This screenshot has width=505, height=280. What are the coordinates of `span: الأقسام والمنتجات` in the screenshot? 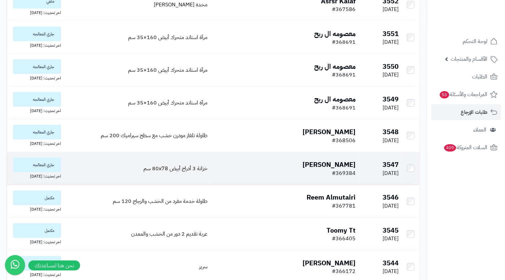 It's located at (469, 59).